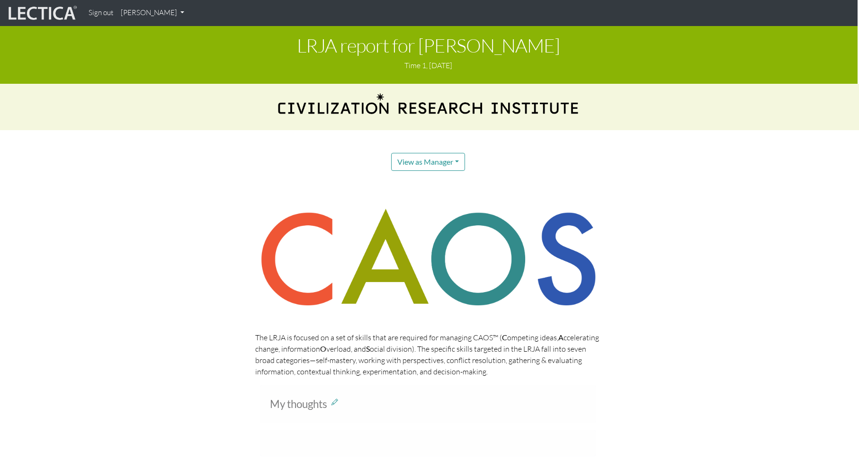 The width and height of the screenshot is (859, 461). I want to click on strong: C, so click(504, 337).